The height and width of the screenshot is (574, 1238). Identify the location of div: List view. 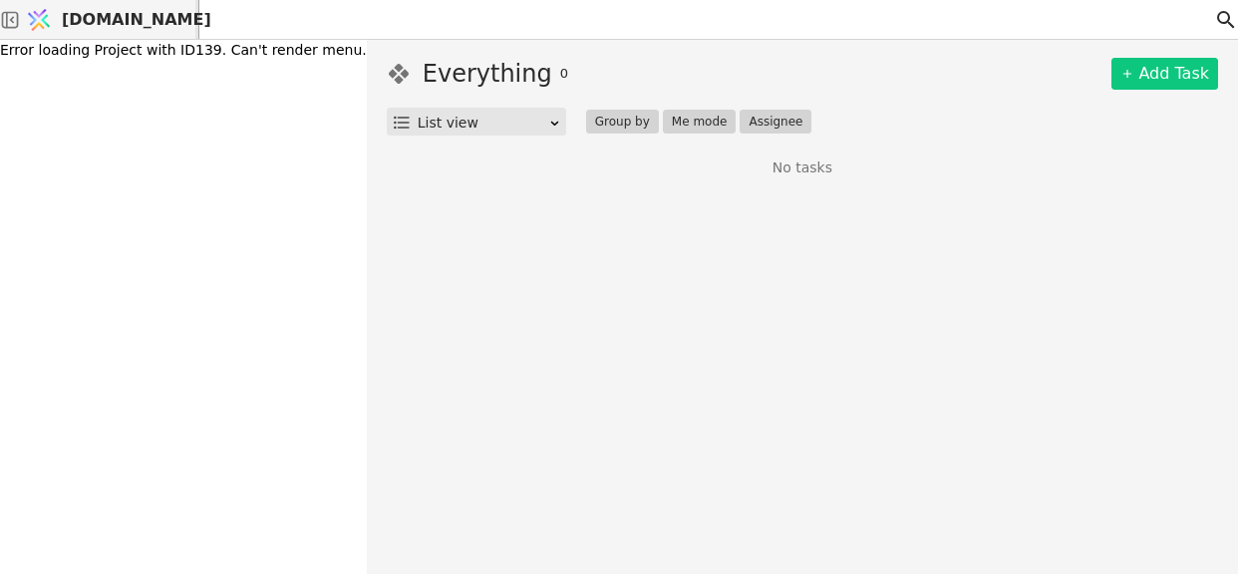
(482, 123).